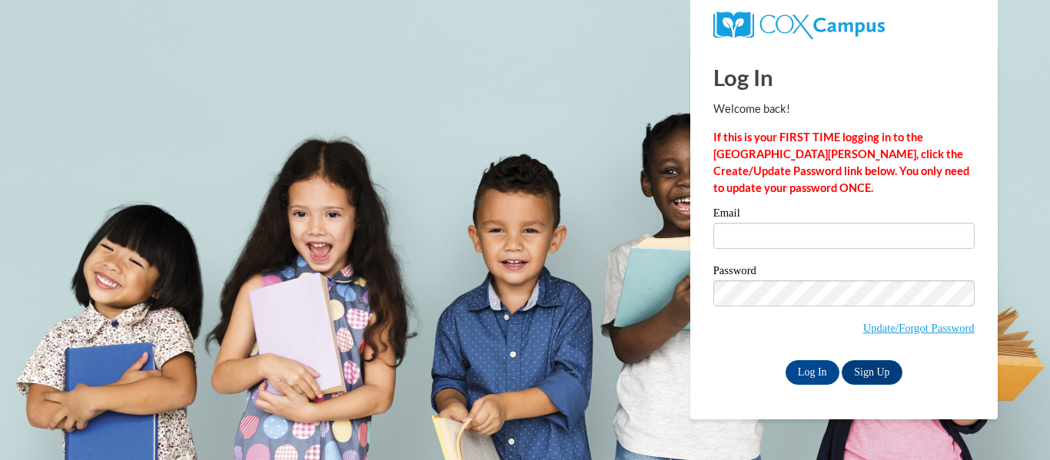  Describe the element at coordinates (871, 373) in the screenshot. I see `a: Sign Up` at that location.